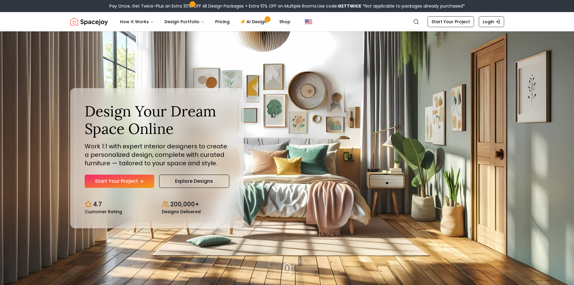 This screenshot has width=574, height=285. Describe the element at coordinates (287, 22) in the screenshot. I see `nav: Global` at that location.